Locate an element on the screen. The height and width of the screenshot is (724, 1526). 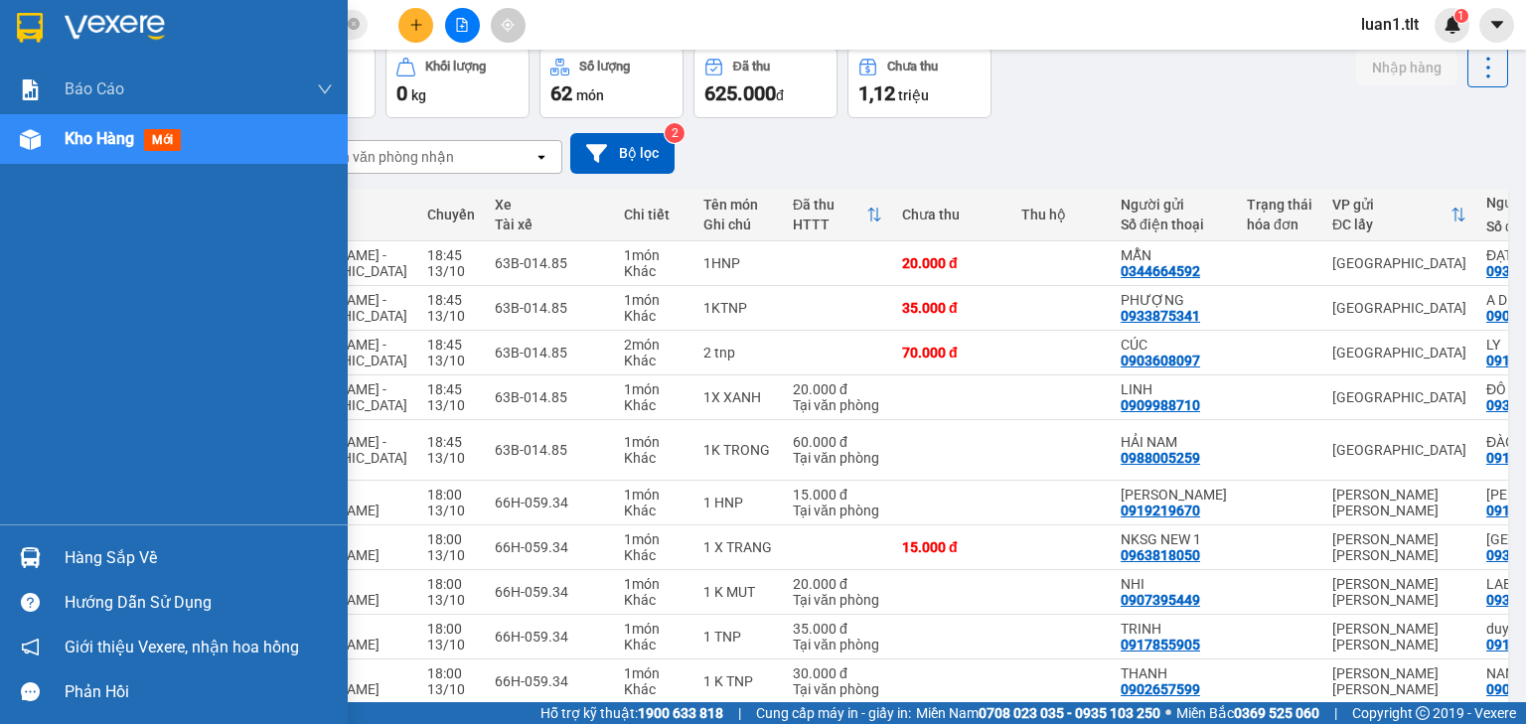
span: Giới thiệu Vexere, nhận hoa hồng is located at coordinates (182, 647).